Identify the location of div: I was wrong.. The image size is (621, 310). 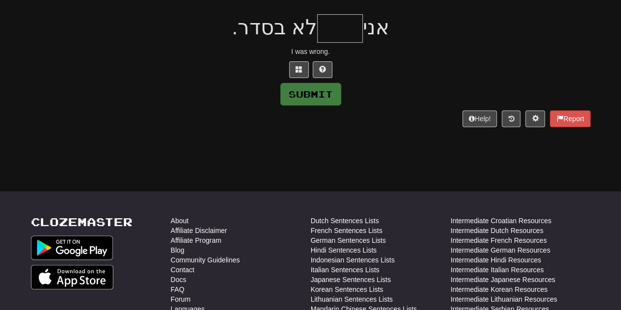
(311, 52).